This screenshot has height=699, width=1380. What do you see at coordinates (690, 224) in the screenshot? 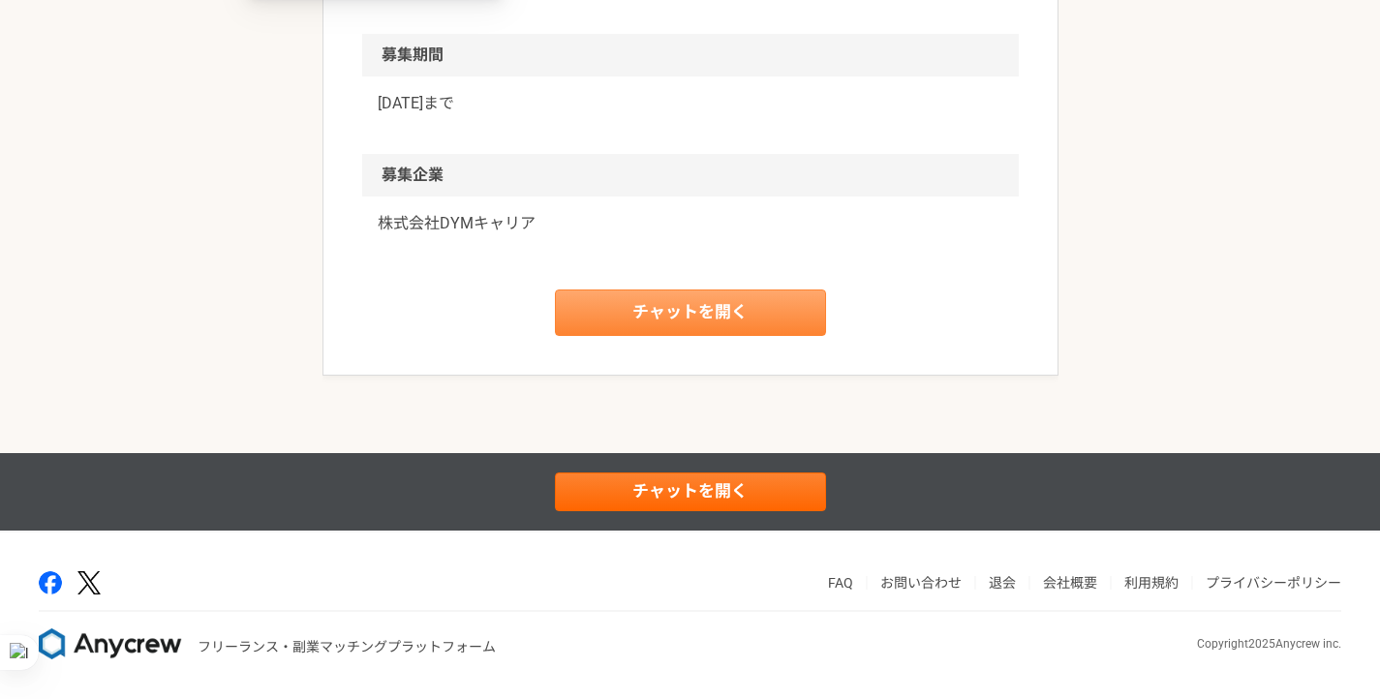
I see `a: 株式会社DYMキャリア` at bounding box center [690, 224].